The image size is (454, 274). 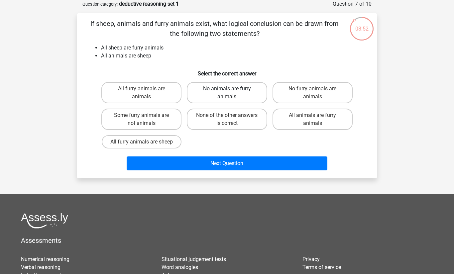 What do you see at coordinates (234, 48) in the screenshot?
I see `li: All sheep are furry animals` at bounding box center [234, 48].